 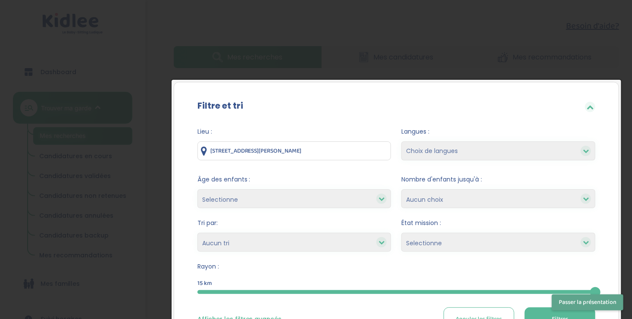 What do you see at coordinates (294, 223) in the screenshot?
I see `span: Tri par:` at bounding box center [294, 223].